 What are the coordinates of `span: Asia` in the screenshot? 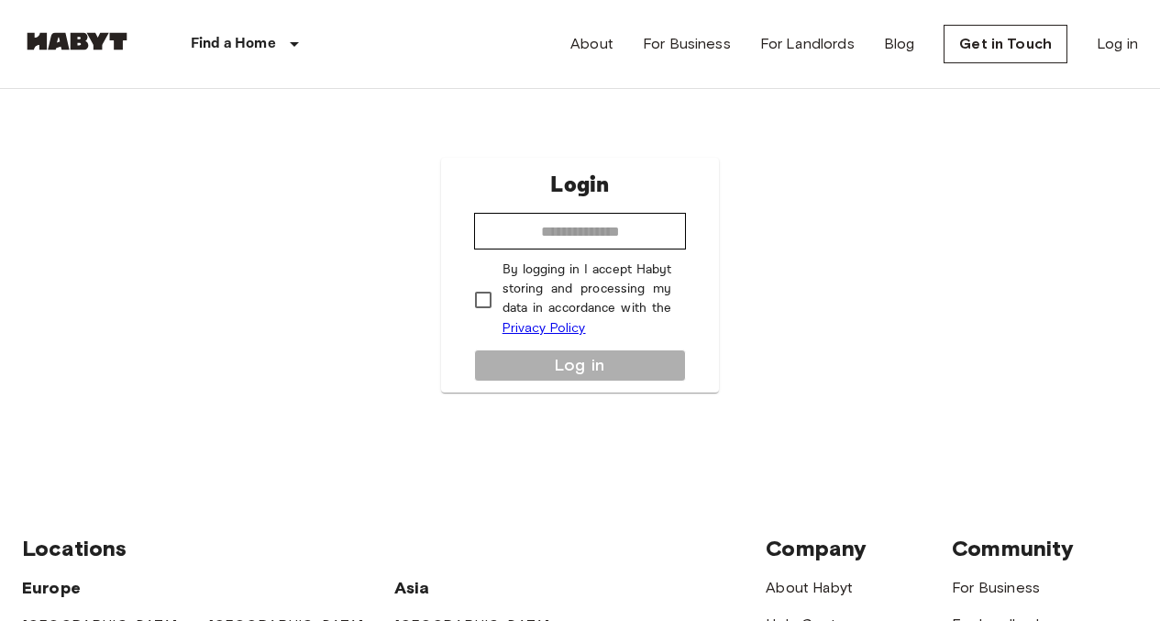 It's located at (412, 588).